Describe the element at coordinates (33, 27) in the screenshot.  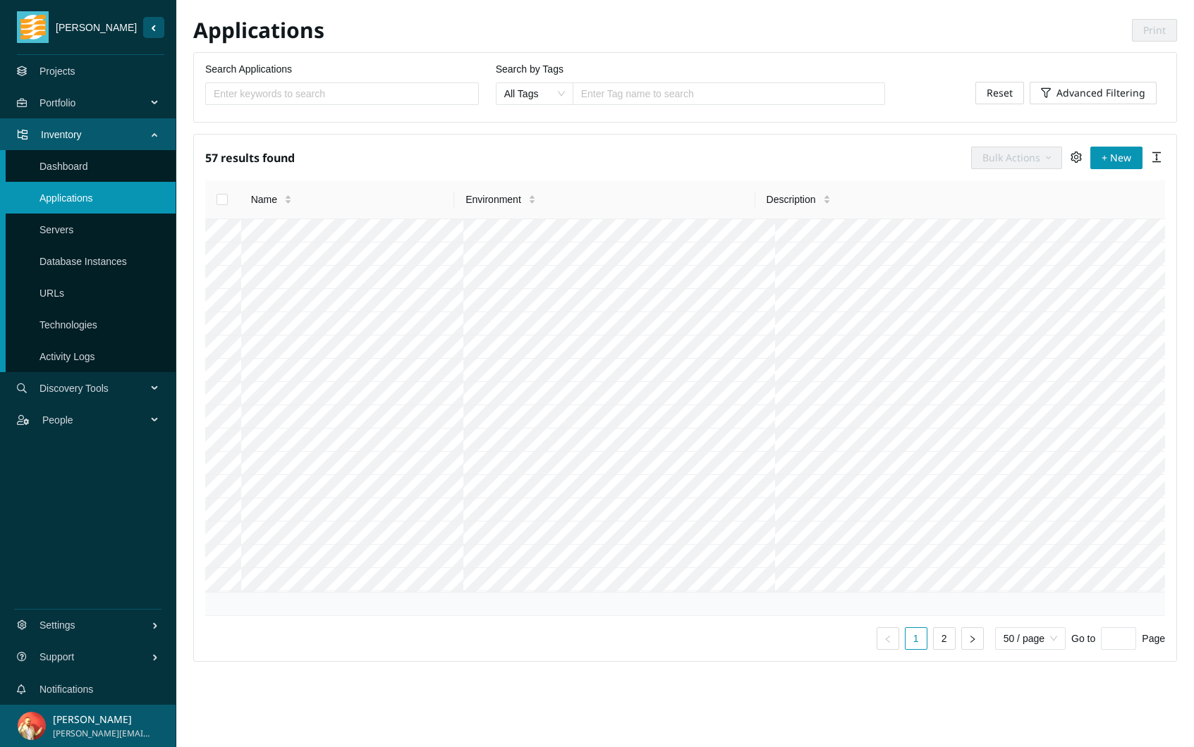
I see `img: tidal_logo.png` at that location.